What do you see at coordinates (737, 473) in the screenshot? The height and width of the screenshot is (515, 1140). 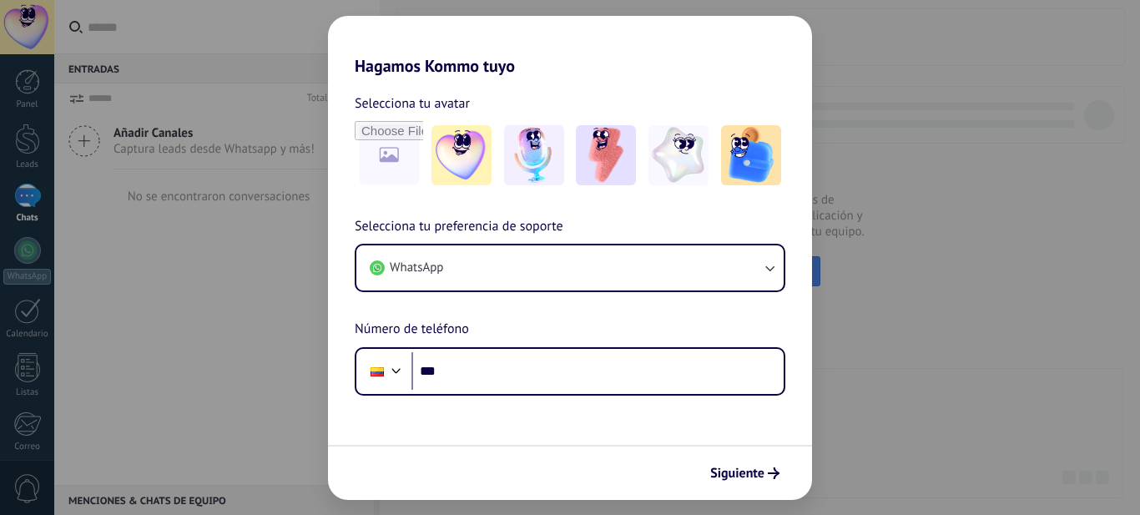 I see `span: Siguiente` at bounding box center [737, 473].